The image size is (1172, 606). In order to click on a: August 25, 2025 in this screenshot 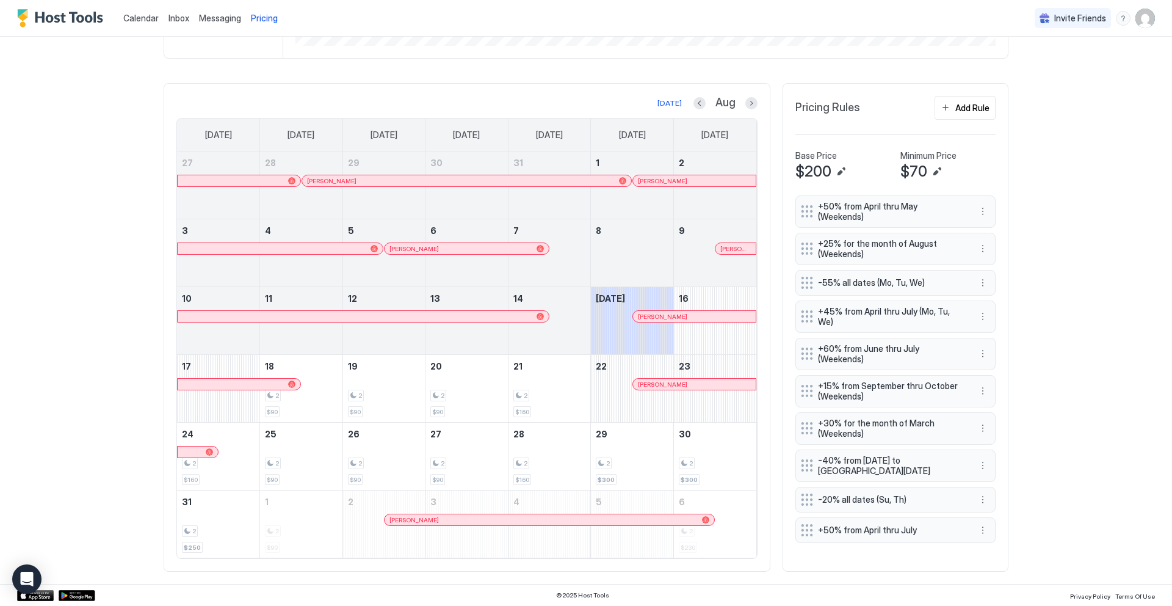, I will do `click(301, 433)`.